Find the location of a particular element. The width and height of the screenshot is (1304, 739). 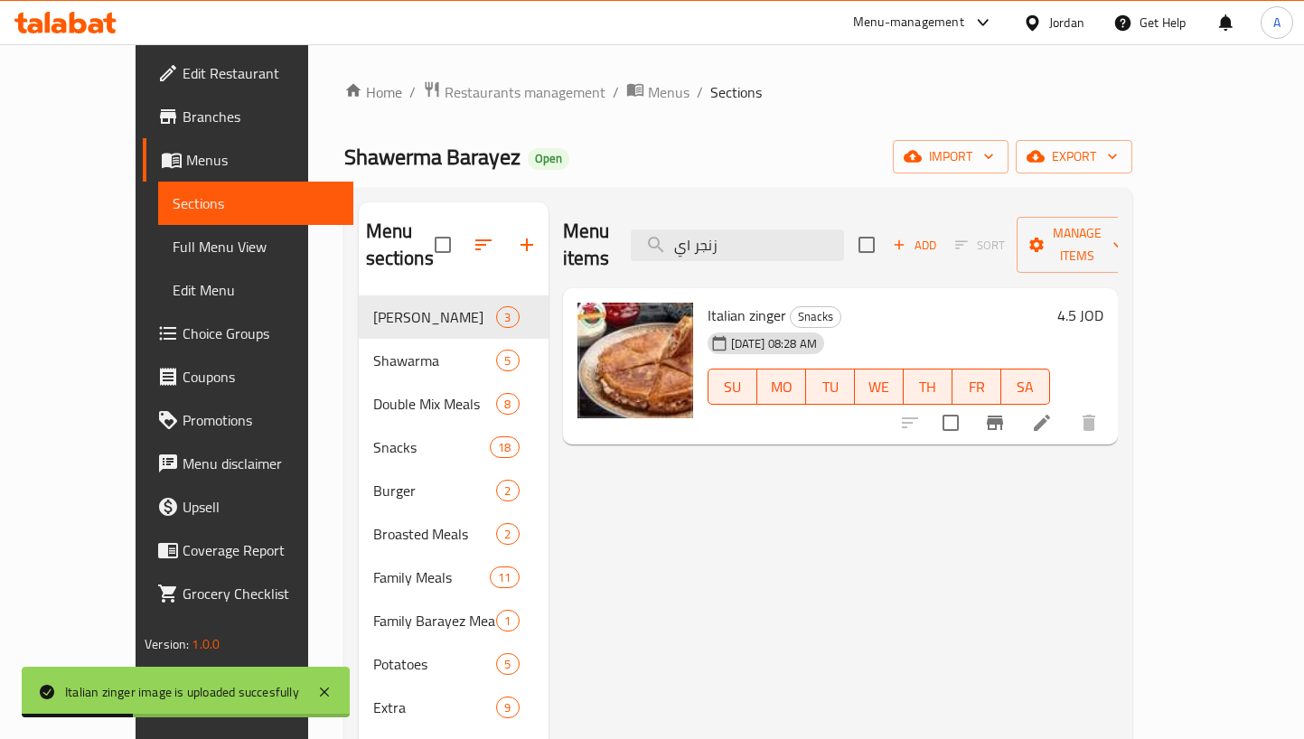

span: TH is located at coordinates (928, 387).